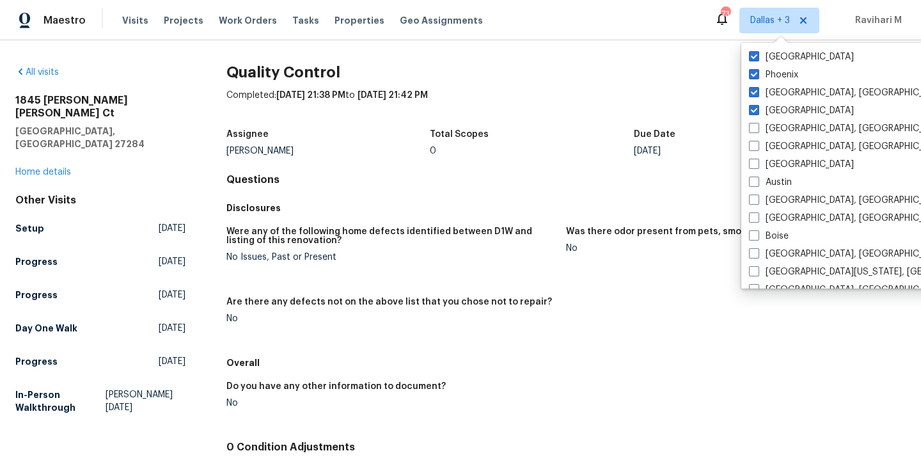  I want to click on h5: Were any of the following home defects identified between D1W and listing of this renovation?, so click(391, 236).